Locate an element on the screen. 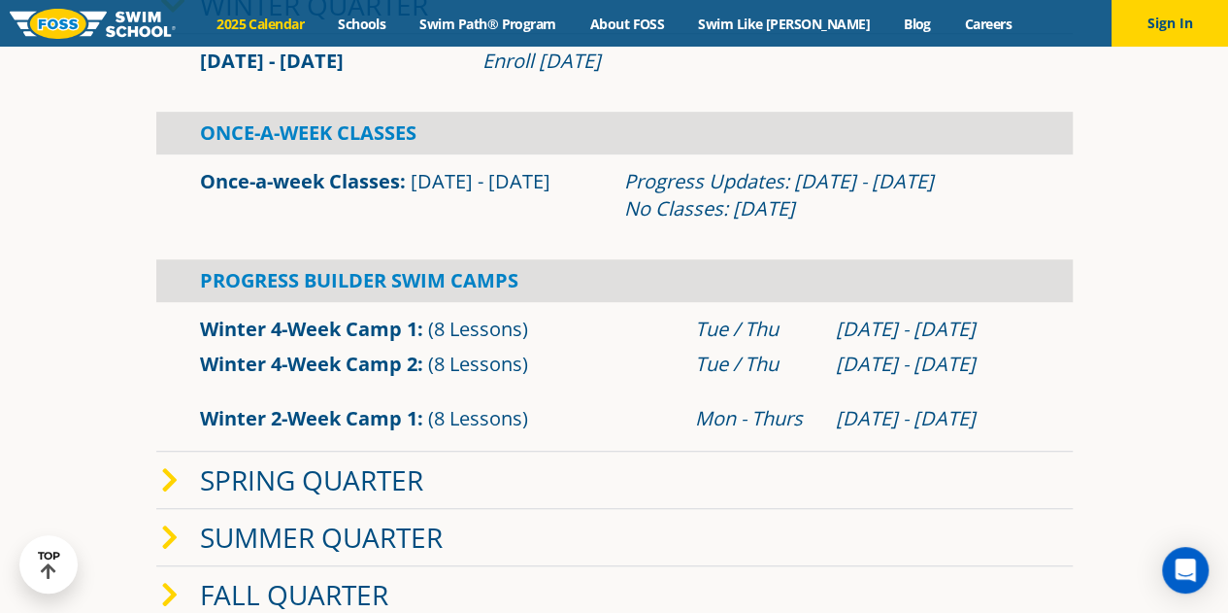  div: Mon - Thurs is located at coordinates (755, 418).